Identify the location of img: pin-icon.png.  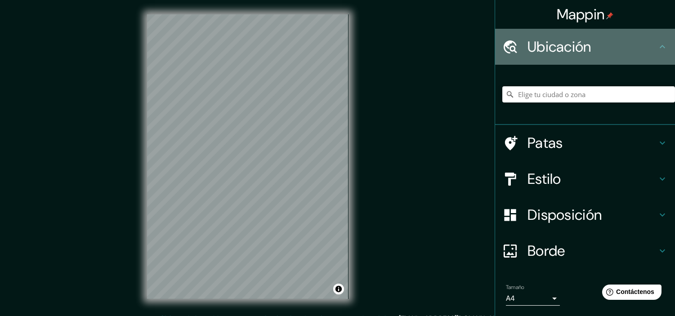
(610, 16).